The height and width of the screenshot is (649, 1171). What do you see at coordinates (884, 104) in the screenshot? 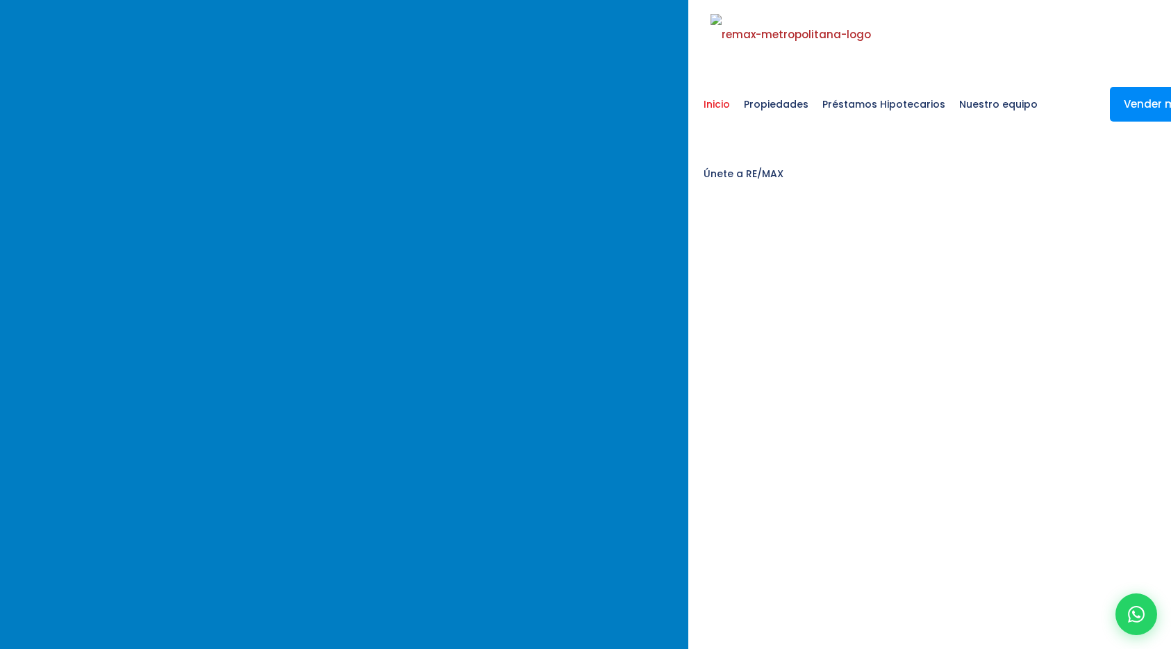
I see `a: Préstamos Hipotecarios` at bounding box center [884, 104].